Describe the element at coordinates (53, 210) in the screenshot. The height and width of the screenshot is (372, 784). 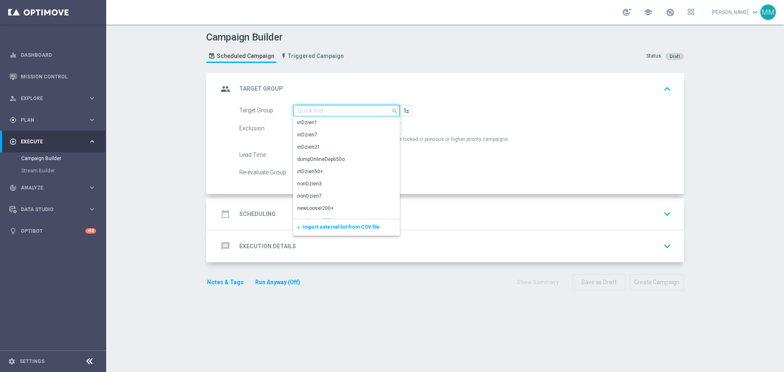
I see `button: Data Studio keyboard_arrow_right` at that location.